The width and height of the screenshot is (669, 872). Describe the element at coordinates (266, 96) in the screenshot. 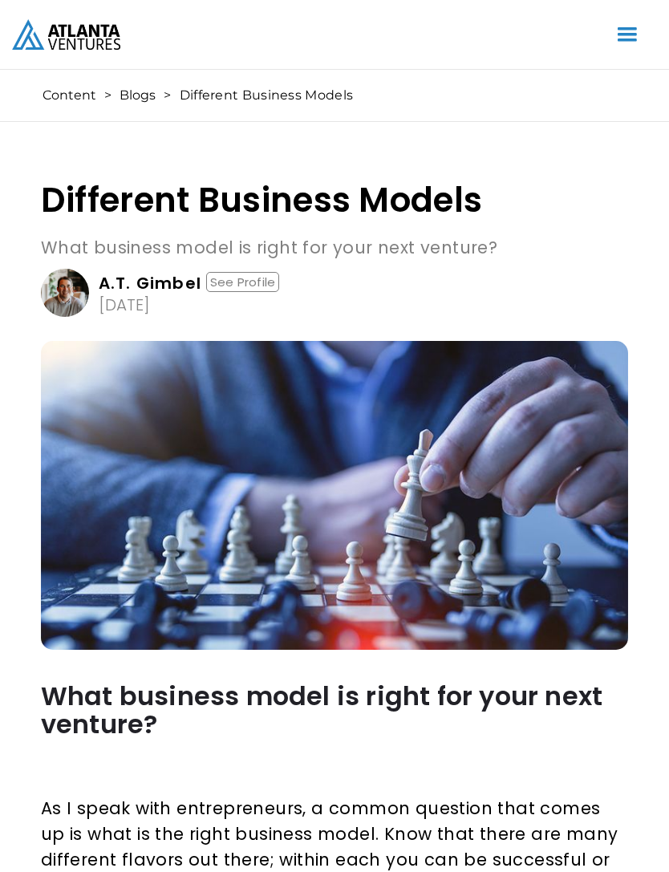

I see `div: Different Business Models` at that location.